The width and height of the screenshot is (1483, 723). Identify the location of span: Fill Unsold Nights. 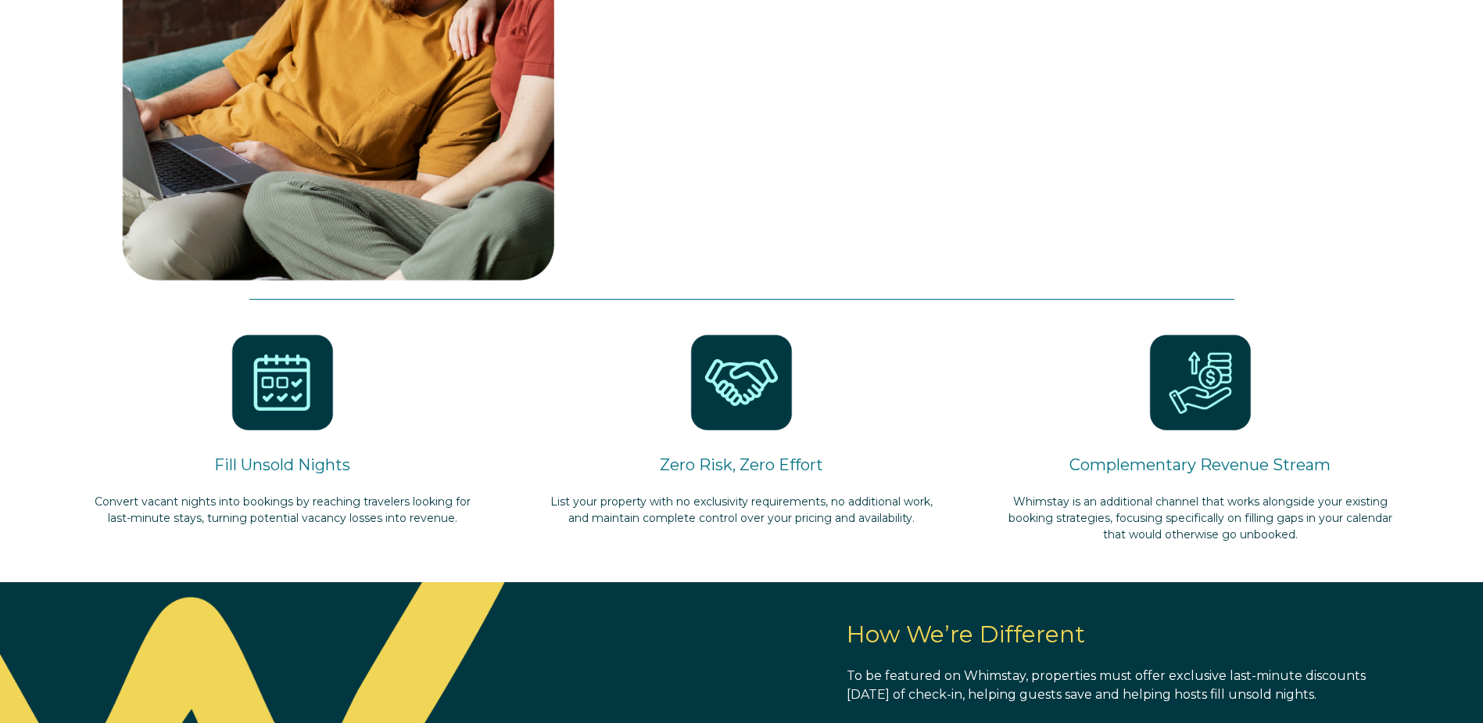
(282, 464).